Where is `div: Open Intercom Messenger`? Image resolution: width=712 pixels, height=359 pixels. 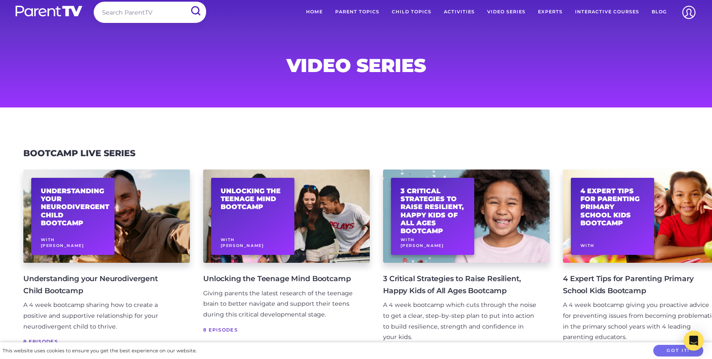
div: Open Intercom Messenger is located at coordinates (693, 341).